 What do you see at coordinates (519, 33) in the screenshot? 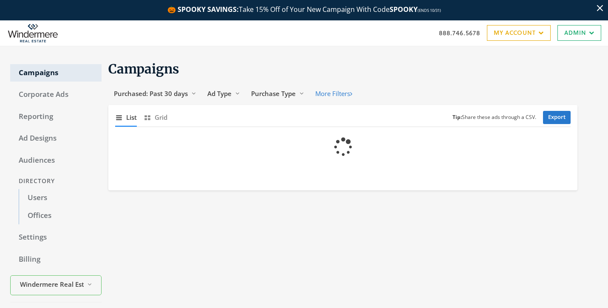
I see `a: My Account` at bounding box center [519, 33].